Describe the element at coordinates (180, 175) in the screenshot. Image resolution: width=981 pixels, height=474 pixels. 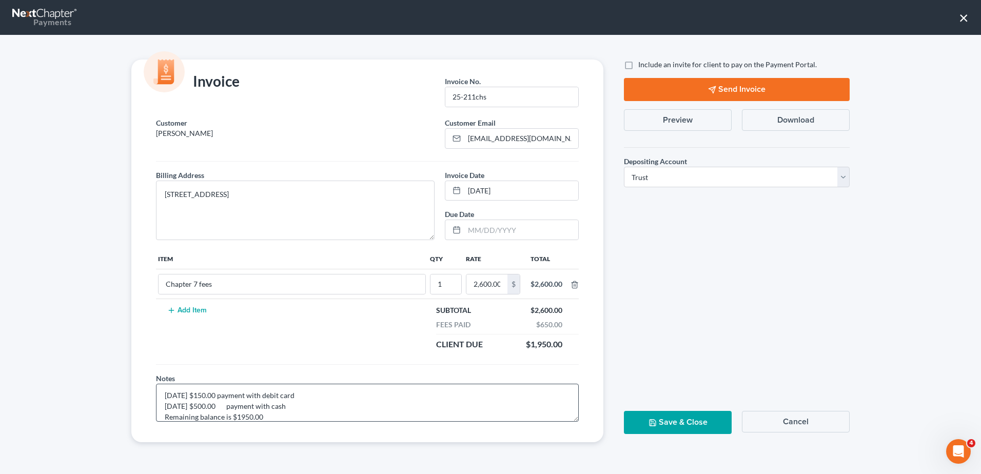
I see `span: Billing Address` at that location.